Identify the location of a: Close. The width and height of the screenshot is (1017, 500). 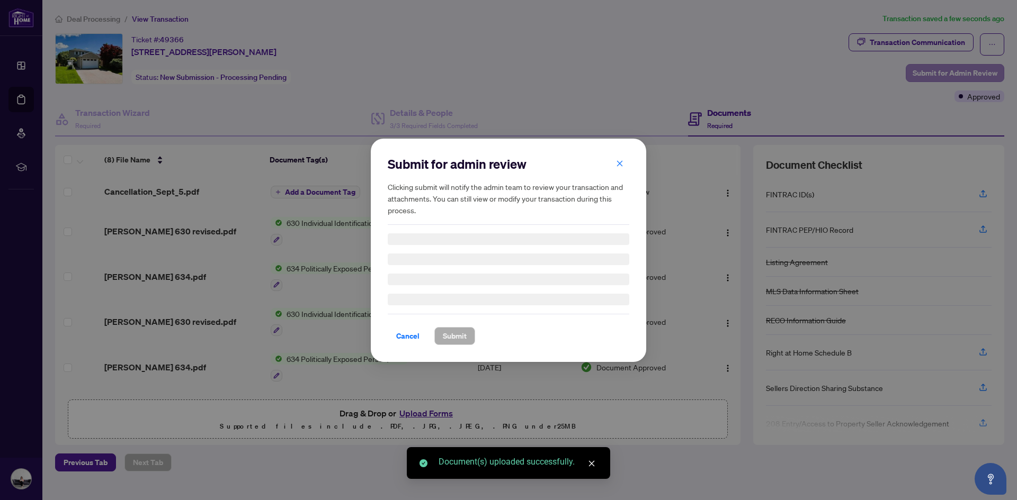
(592, 464).